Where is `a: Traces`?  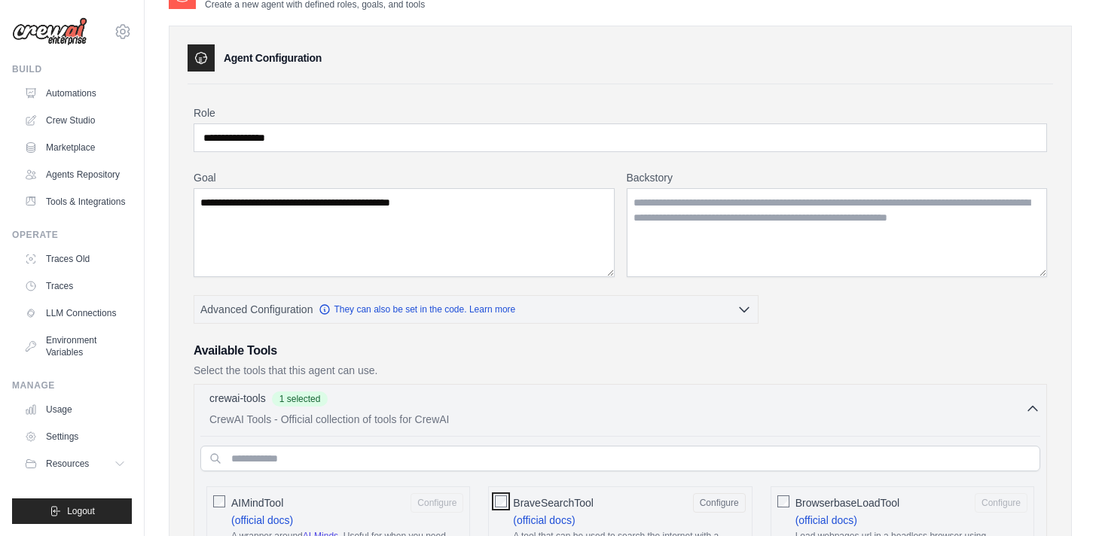 a: Traces is located at coordinates (75, 286).